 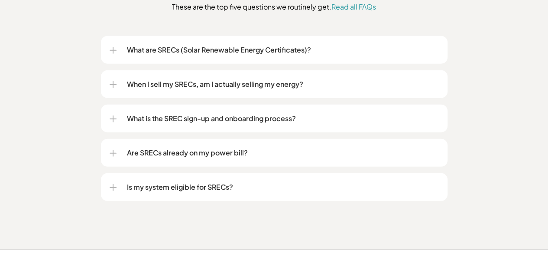 What do you see at coordinates (283, 84) in the screenshot?
I see `p: When I sell my SRECs, am I actually selling my energy?` at bounding box center [283, 84].